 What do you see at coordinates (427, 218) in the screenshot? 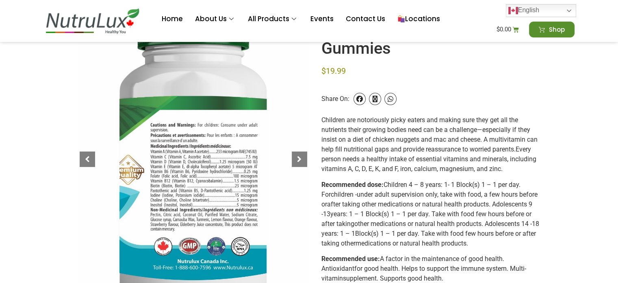
I see `span: years: 1 – 1 Block(s) 1 – 1 per day. Take with food few hours before or after taking` at bounding box center [427, 218].